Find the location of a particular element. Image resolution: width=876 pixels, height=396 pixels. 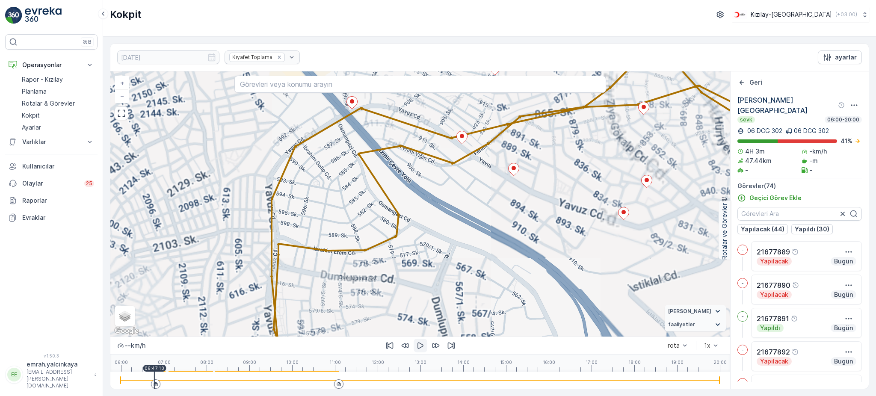

button: Yapıldı (30) is located at coordinates (812, 229).